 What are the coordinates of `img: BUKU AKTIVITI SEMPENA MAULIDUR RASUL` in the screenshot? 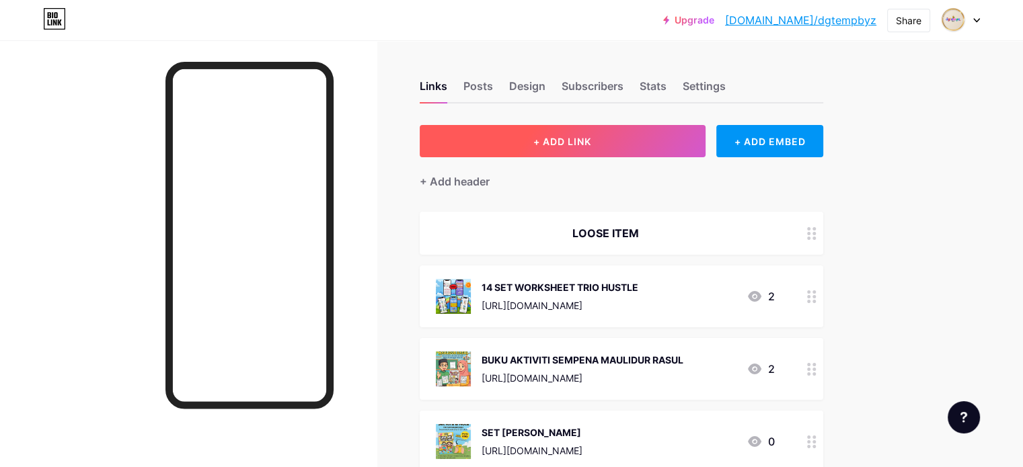 It's located at (453, 369).